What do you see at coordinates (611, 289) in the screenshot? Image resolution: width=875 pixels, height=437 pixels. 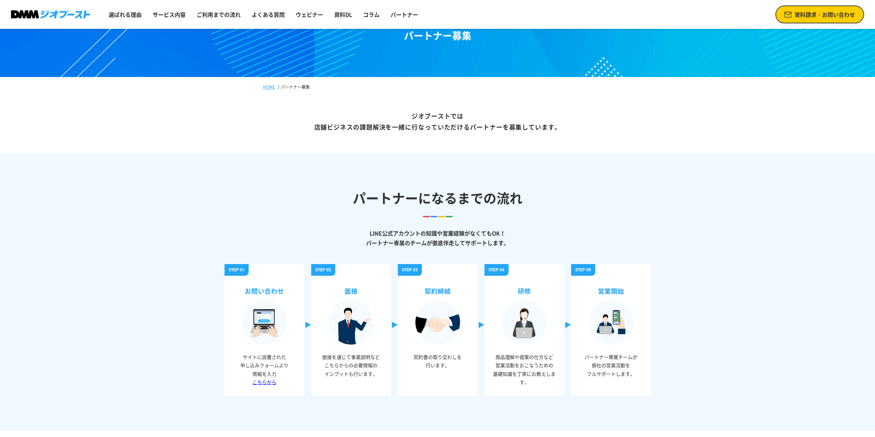 I see `h3: 営業開始` at bounding box center [611, 289].